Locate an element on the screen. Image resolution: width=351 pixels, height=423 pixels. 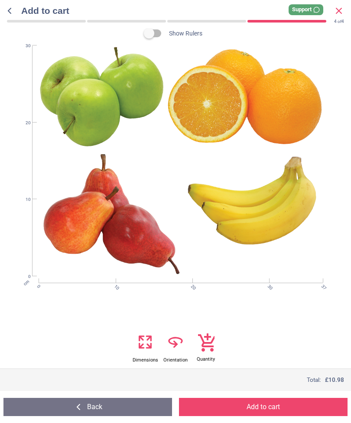
div: Total: is located at coordinates (176, 380).